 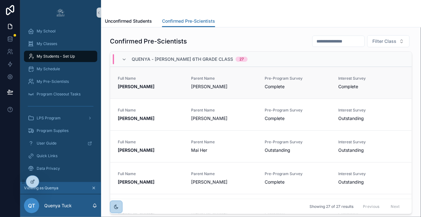 What do you see at coordinates (61, 69) in the screenshot?
I see `a: My Schedule` at bounding box center [61, 69].